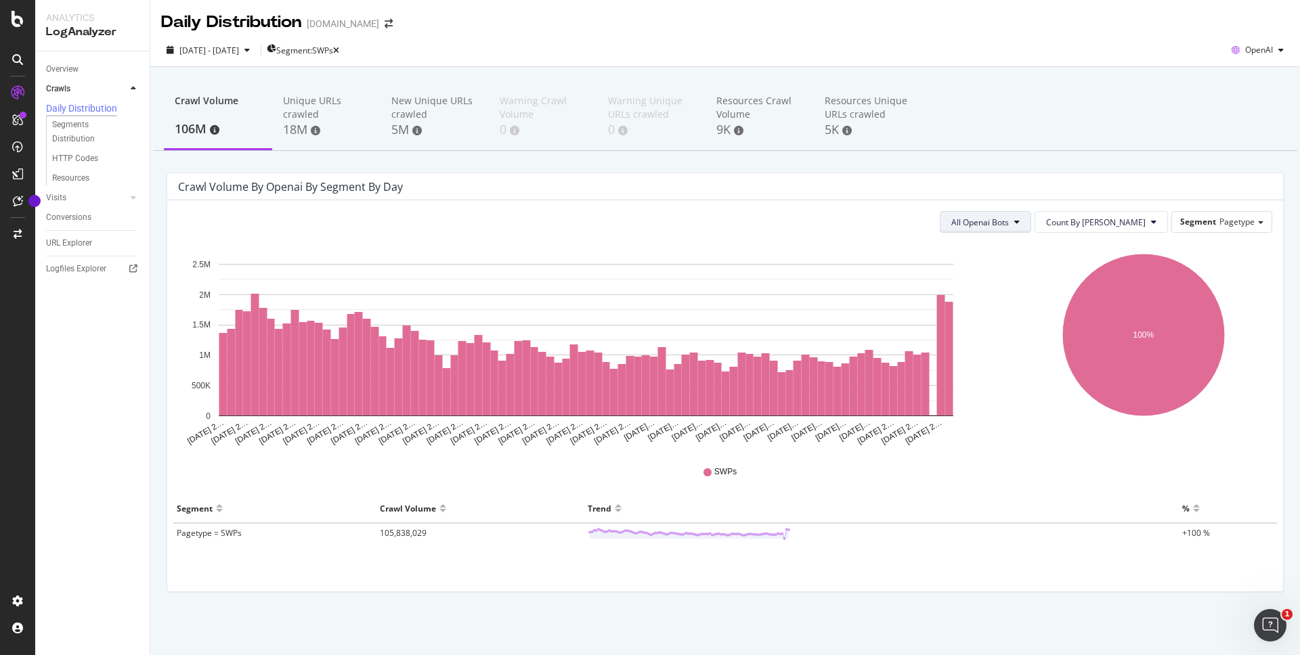  Describe the element at coordinates (326, 108) in the screenshot. I see `div: Unique URLs crawled` at that location.